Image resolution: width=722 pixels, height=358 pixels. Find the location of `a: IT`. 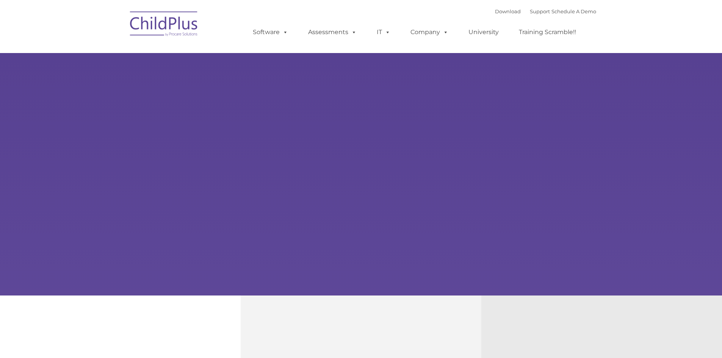

a: IT is located at coordinates (383, 32).